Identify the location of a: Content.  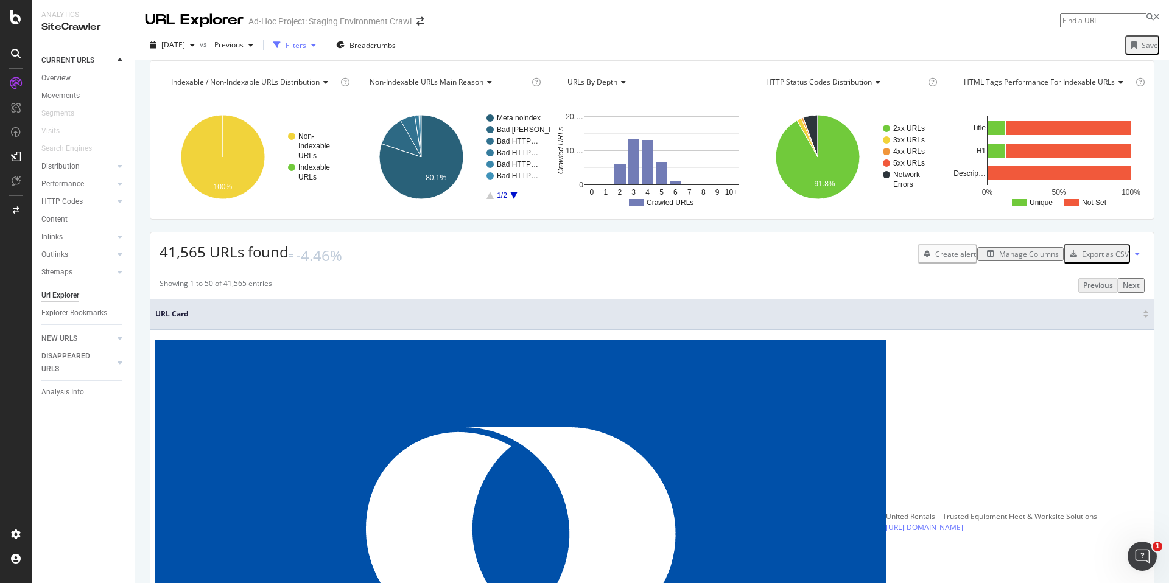
(83, 219).